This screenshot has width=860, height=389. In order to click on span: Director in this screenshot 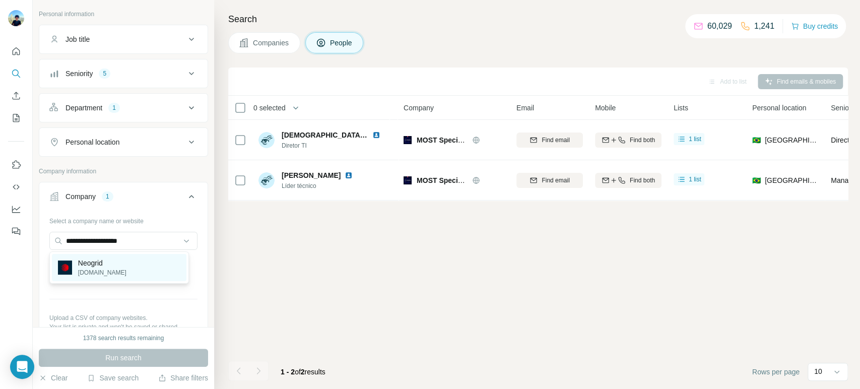, I will do `click(843, 140)`.